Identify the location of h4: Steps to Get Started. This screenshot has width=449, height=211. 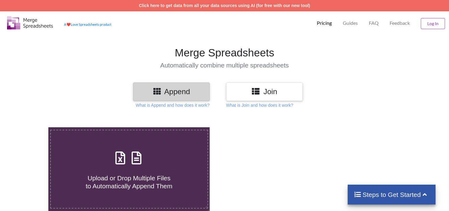
(391, 194).